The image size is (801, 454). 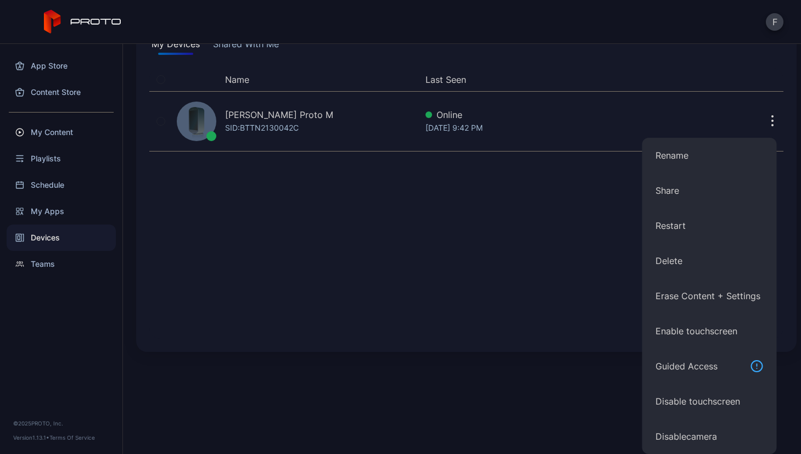 What do you see at coordinates (535, 115) in the screenshot?
I see `div: Online` at bounding box center [535, 115].